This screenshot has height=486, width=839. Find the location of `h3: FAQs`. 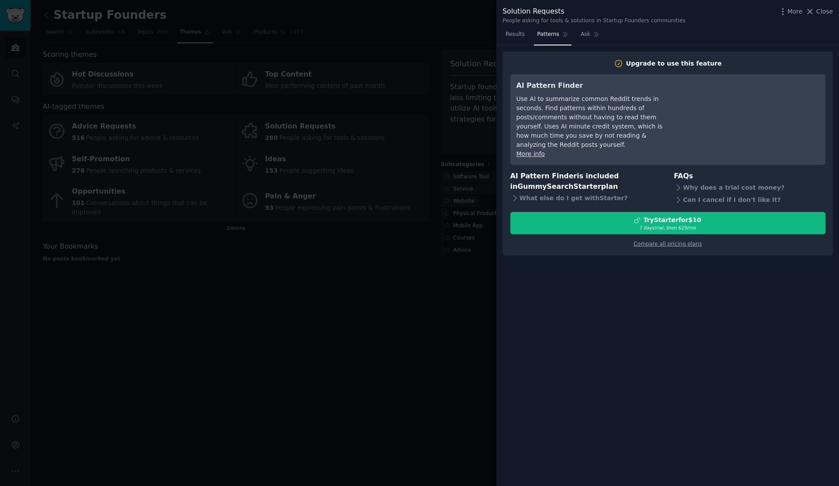

h3: FAQs is located at coordinates (749, 176).